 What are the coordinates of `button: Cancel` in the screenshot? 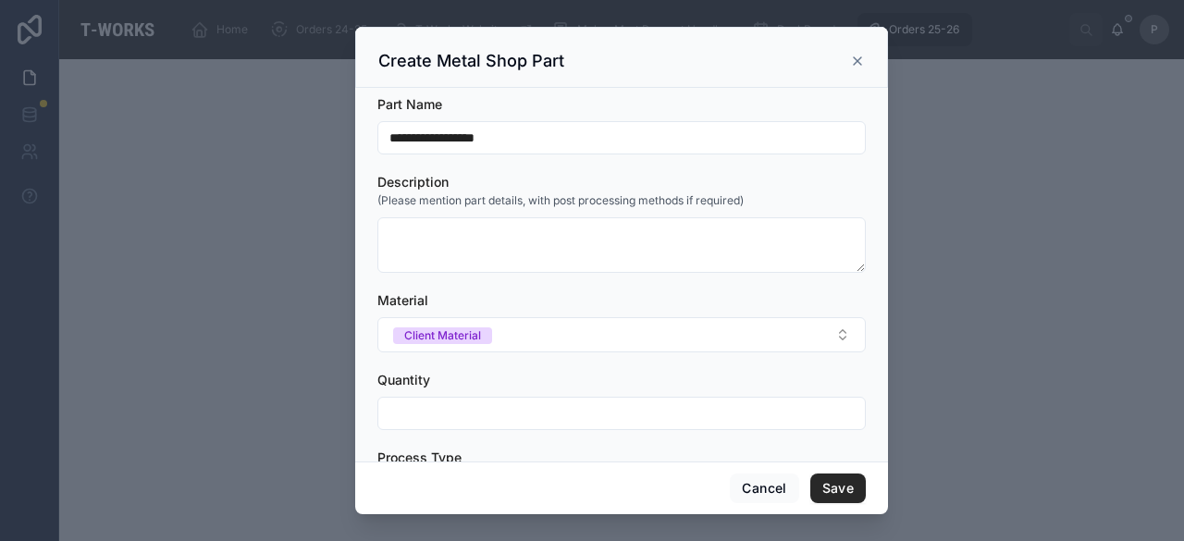 It's located at (764, 488).